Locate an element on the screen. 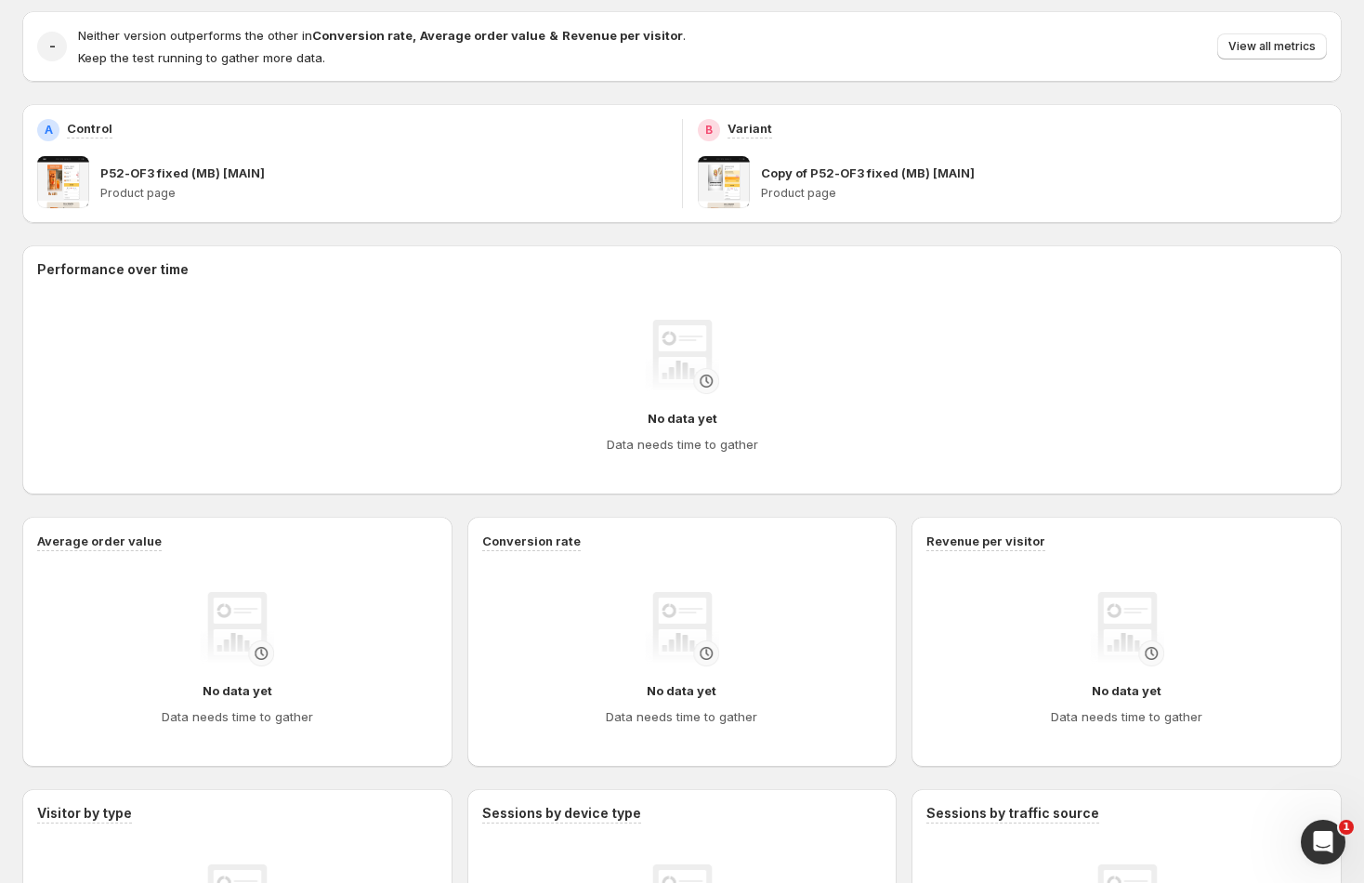  h3: Sessions by traffic source is located at coordinates (1013, 813).